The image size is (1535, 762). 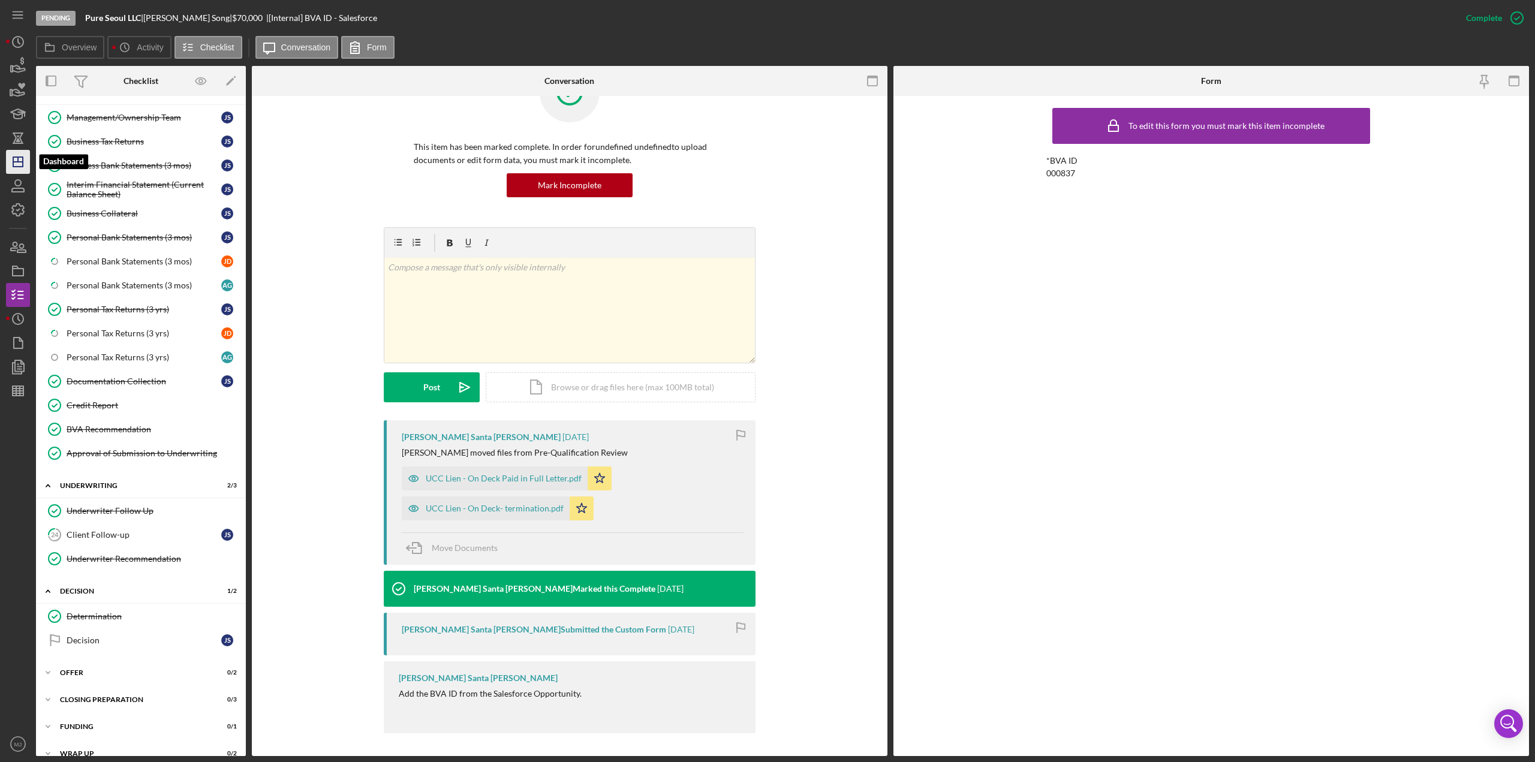 I want to click on a: Documentation CollectionJS, so click(x=141, y=381).